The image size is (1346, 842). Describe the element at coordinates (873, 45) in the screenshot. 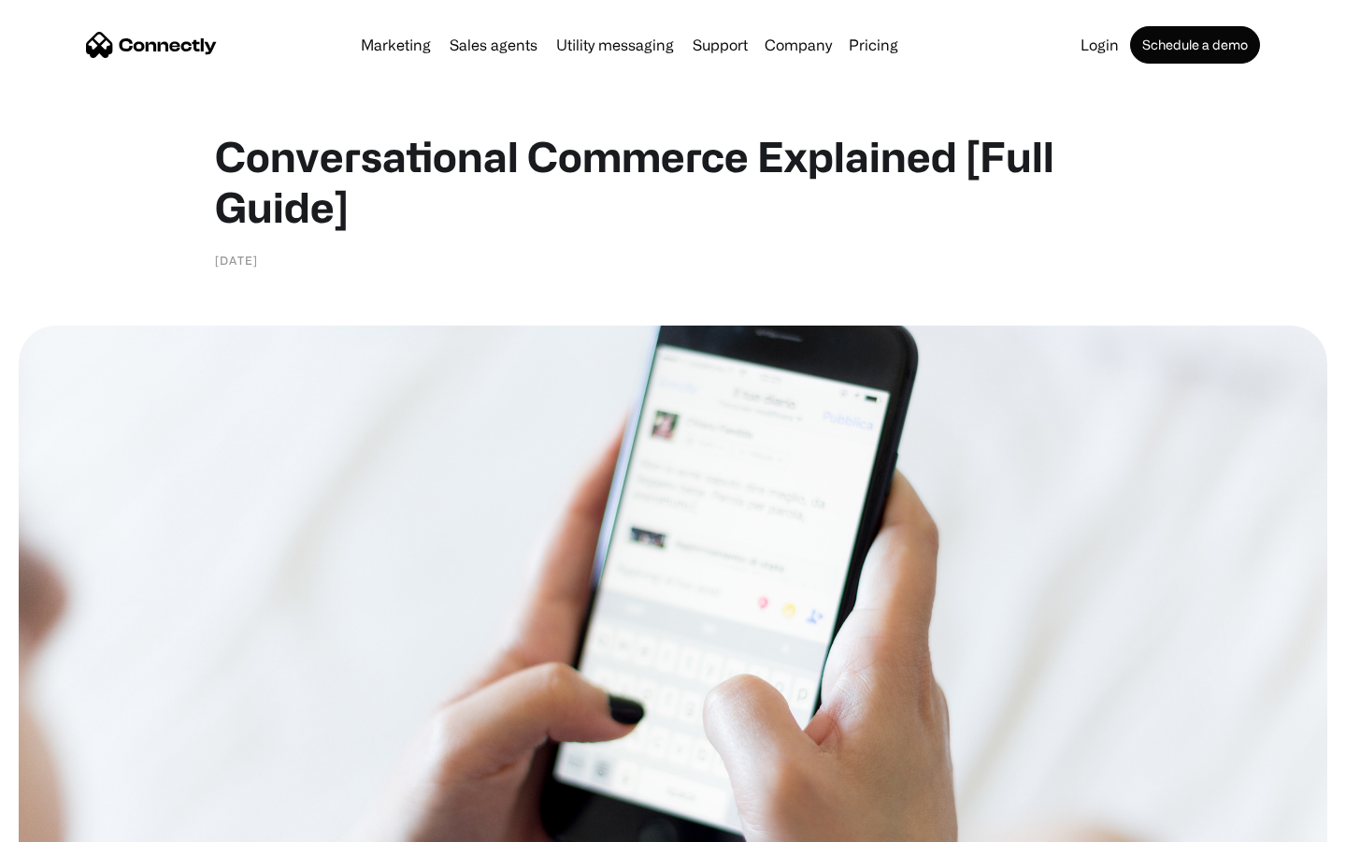

I see `a: Pricing` at that location.